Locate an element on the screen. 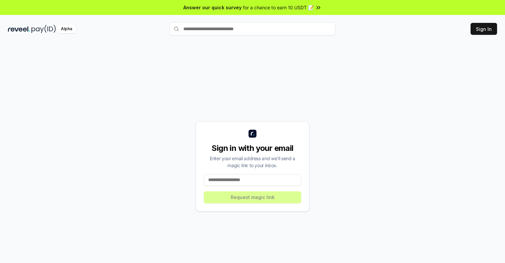 Image resolution: width=505 pixels, height=263 pixels. span: for a chance to earn 10 USDT 📝 is located at coordinates (278, 7).